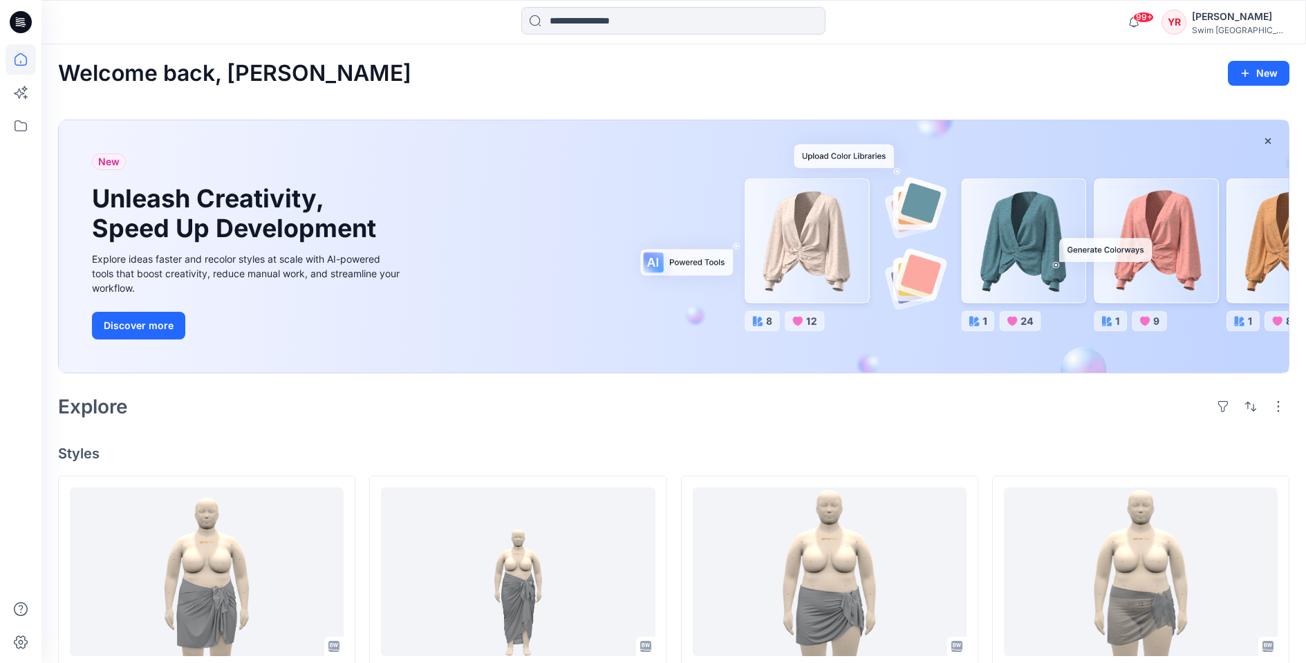 This screenshot has height=663, width=1306. What do you see at coordinates (237, 214) in the screenshot?
I see `h1: Unleash Creativity, Speed Up Development` at bounding box center [237, 214].